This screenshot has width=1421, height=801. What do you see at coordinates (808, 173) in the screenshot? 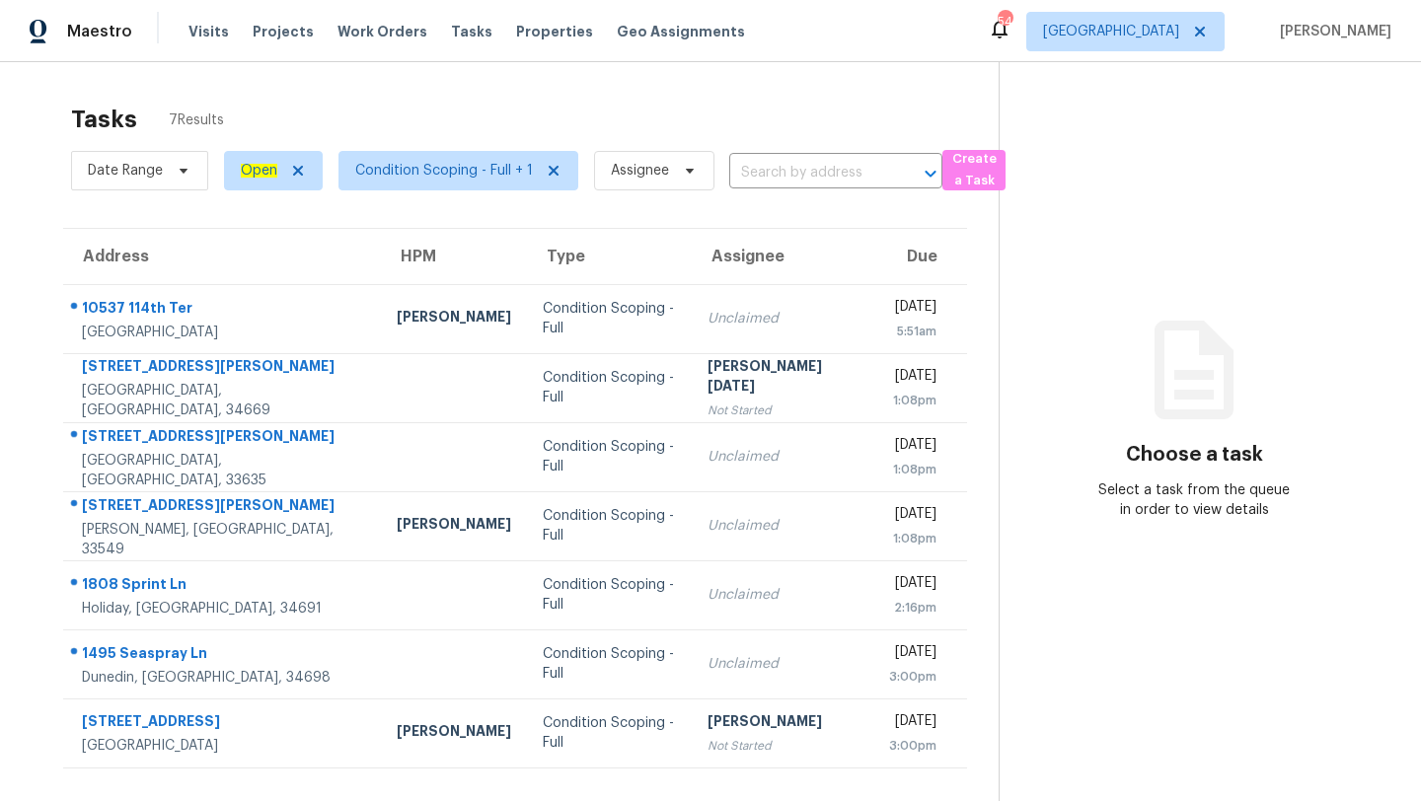
I see `input: Search by address` at bounding box center [808, 173].